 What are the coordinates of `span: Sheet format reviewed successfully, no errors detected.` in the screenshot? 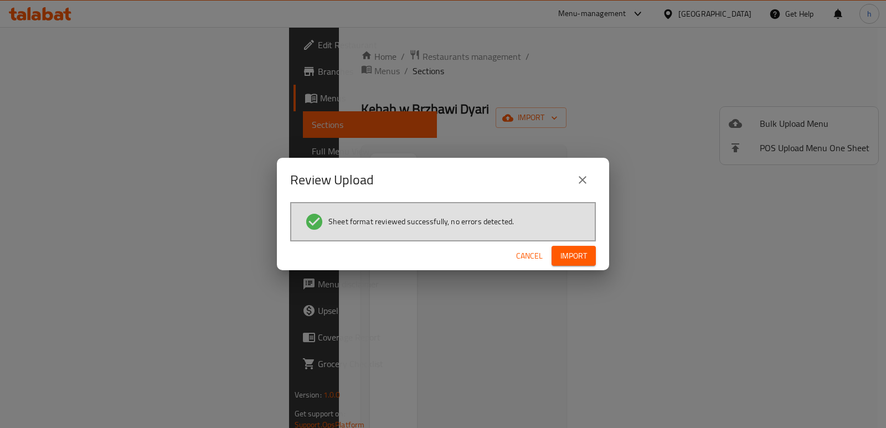 It's located at (421, 222).